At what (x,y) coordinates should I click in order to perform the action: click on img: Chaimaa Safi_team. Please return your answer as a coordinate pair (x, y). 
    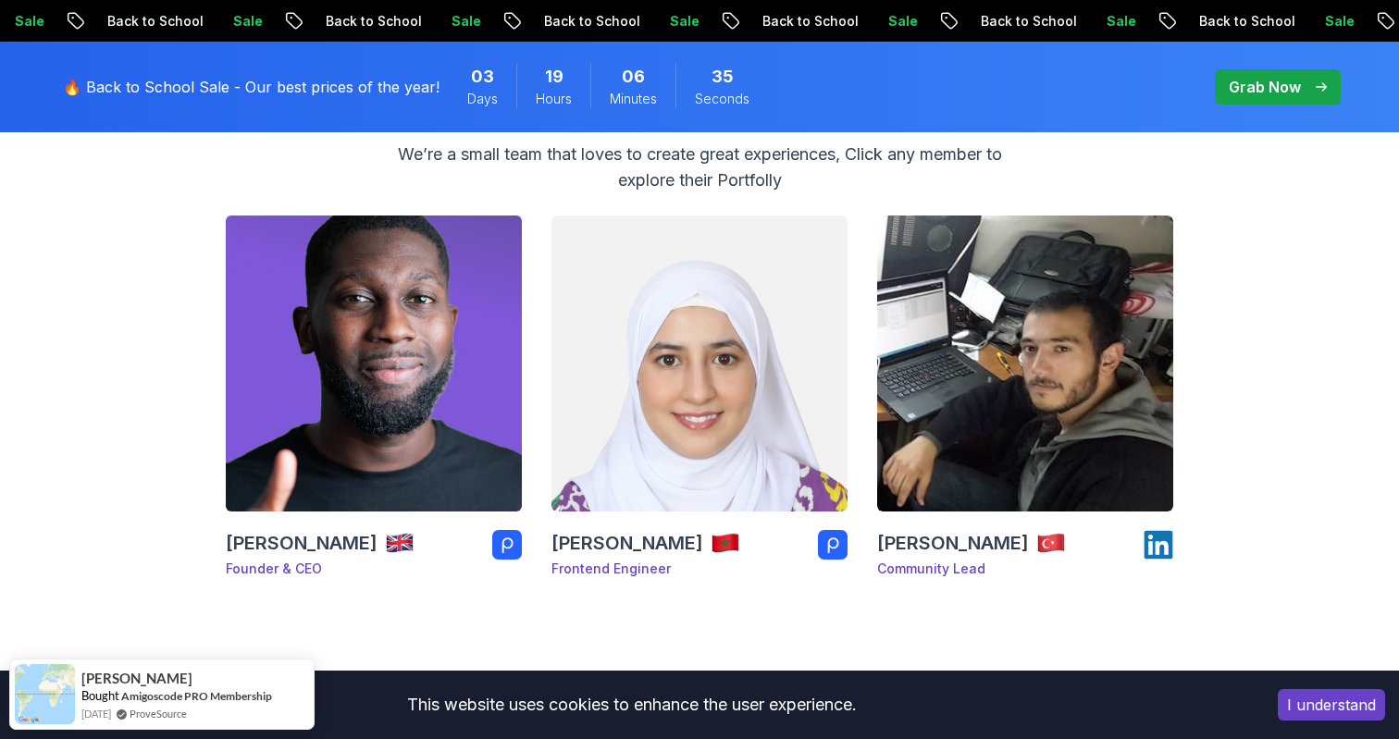
    Looking at the image, I should click on (699, 364).